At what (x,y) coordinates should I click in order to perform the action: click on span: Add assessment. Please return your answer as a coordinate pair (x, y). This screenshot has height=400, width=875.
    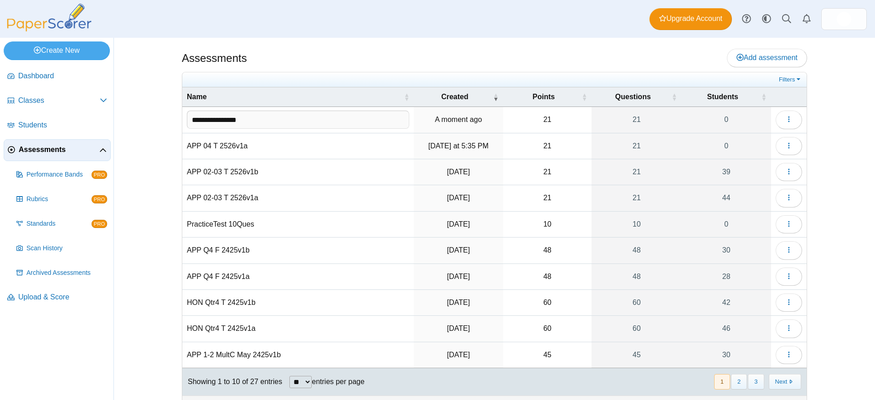
    Looking at the image, I should click on (767, 57).